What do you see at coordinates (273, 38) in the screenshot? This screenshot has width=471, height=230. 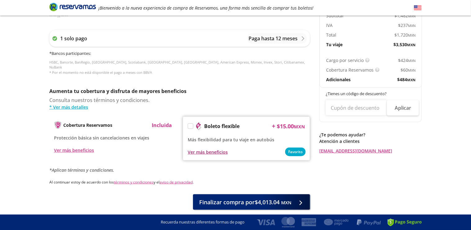 I see `p: Paga hasta 12 meses` at bounding box center [273, 38].